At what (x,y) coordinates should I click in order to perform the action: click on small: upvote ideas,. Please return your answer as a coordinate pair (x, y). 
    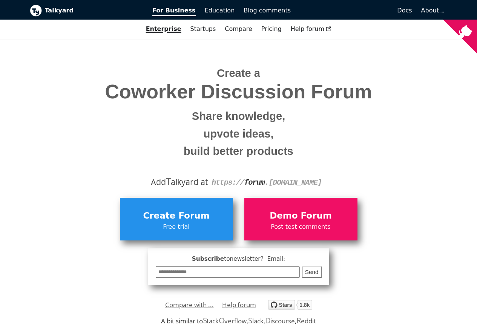
    Looking at the image, I should click on (239, 134).